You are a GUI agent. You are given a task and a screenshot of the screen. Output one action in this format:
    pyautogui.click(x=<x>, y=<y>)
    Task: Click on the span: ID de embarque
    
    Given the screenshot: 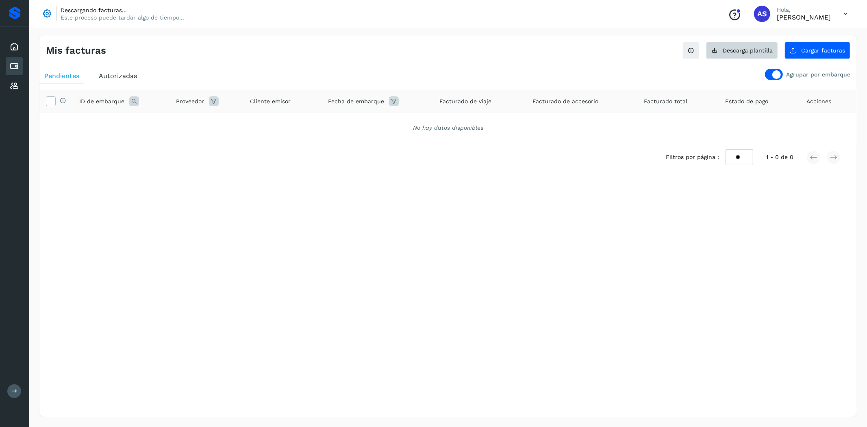 What is the action you would take?
    pyautogui.click(x=102, y=101)
    